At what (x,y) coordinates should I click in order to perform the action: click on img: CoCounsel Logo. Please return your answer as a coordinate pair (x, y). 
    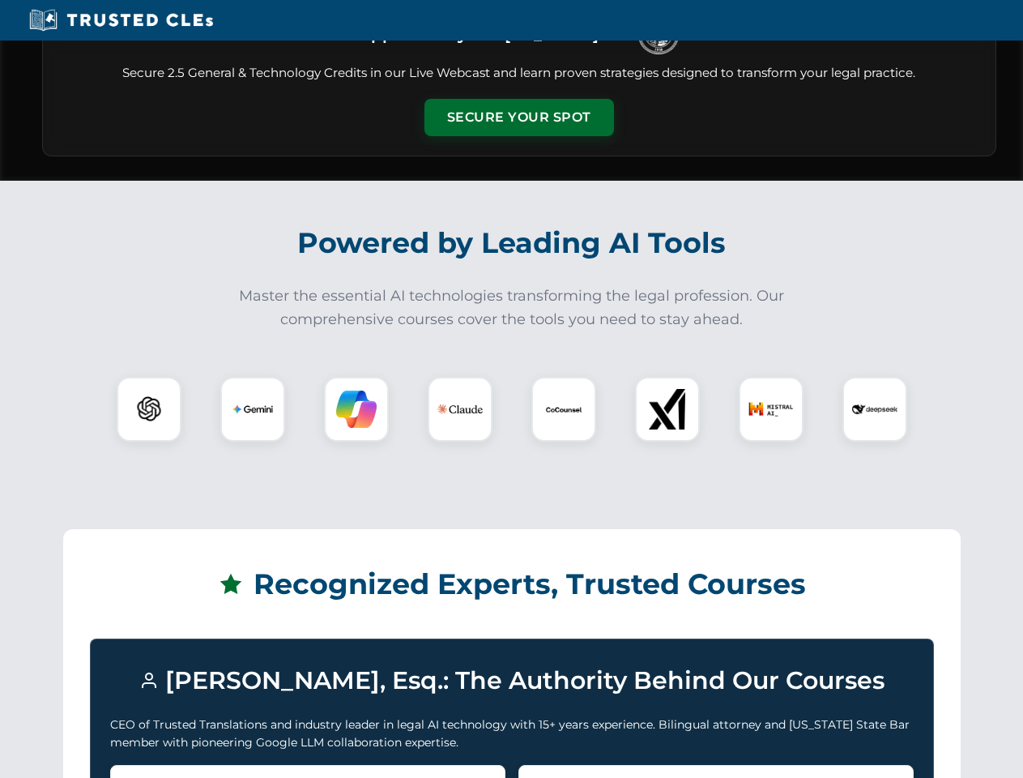
    Looking at the image, I should click on (564, 409).